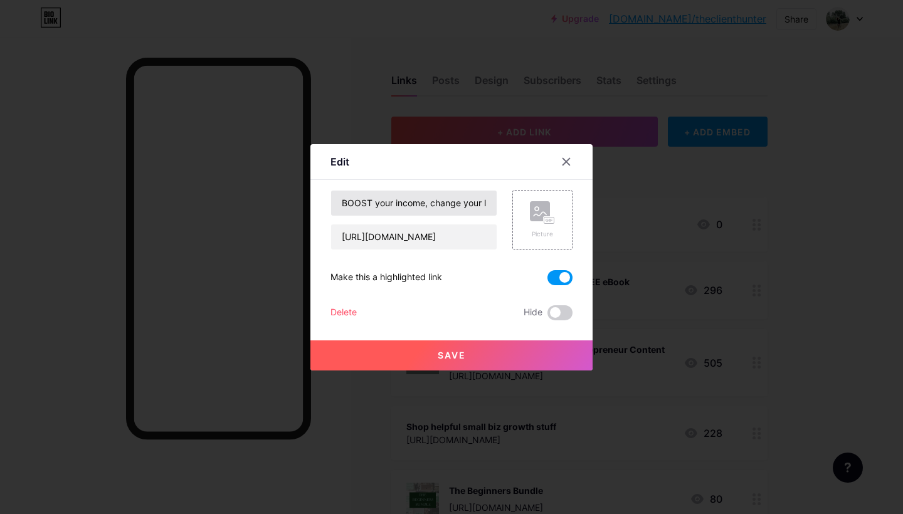  What do you see at coordinates (414, 203) in the screenshot?
I see `input: Title` at bounding box center [414, 203].